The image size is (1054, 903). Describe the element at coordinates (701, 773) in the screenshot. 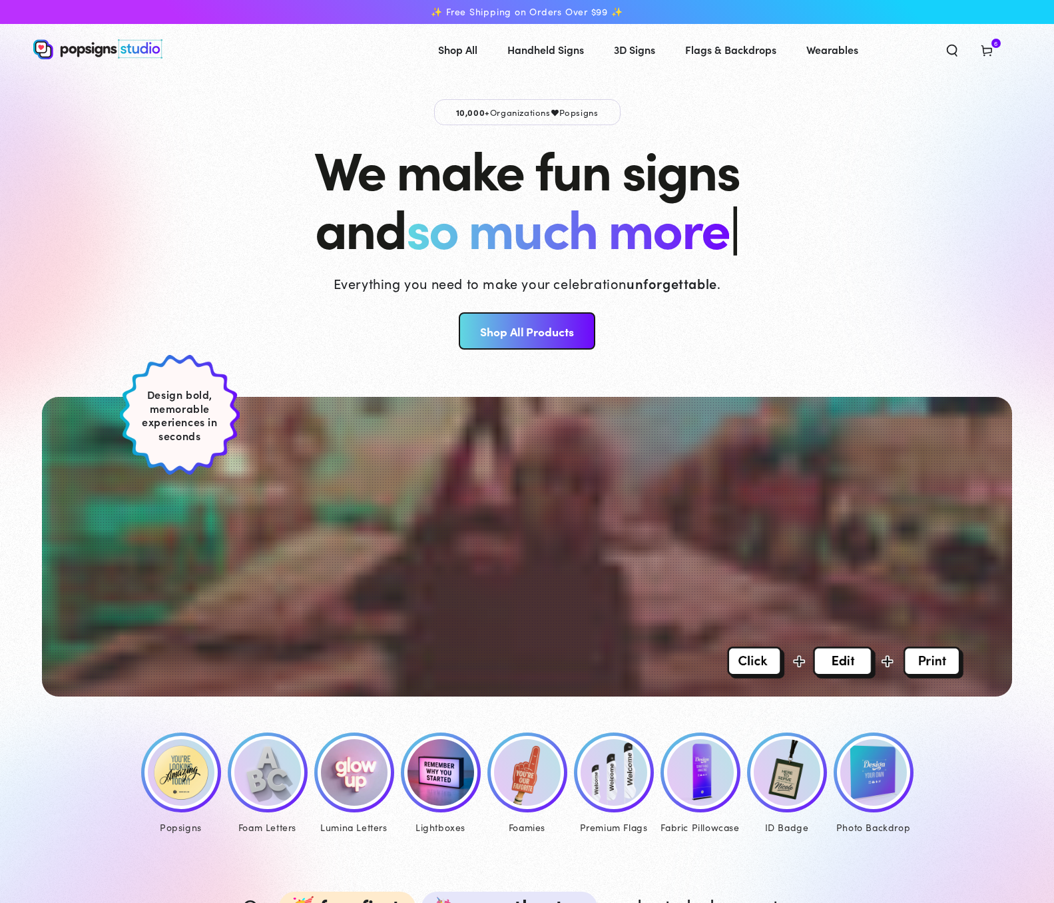

I see `img: Fabric Pillowcase` at that location.